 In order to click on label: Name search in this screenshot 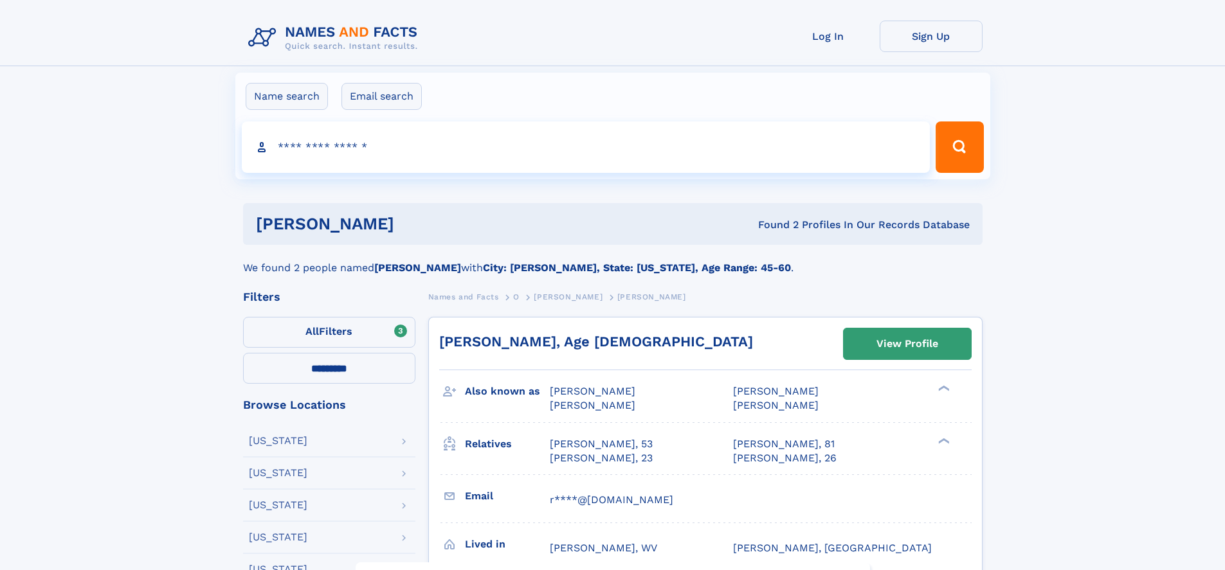, I will do `click(287, 96)`.